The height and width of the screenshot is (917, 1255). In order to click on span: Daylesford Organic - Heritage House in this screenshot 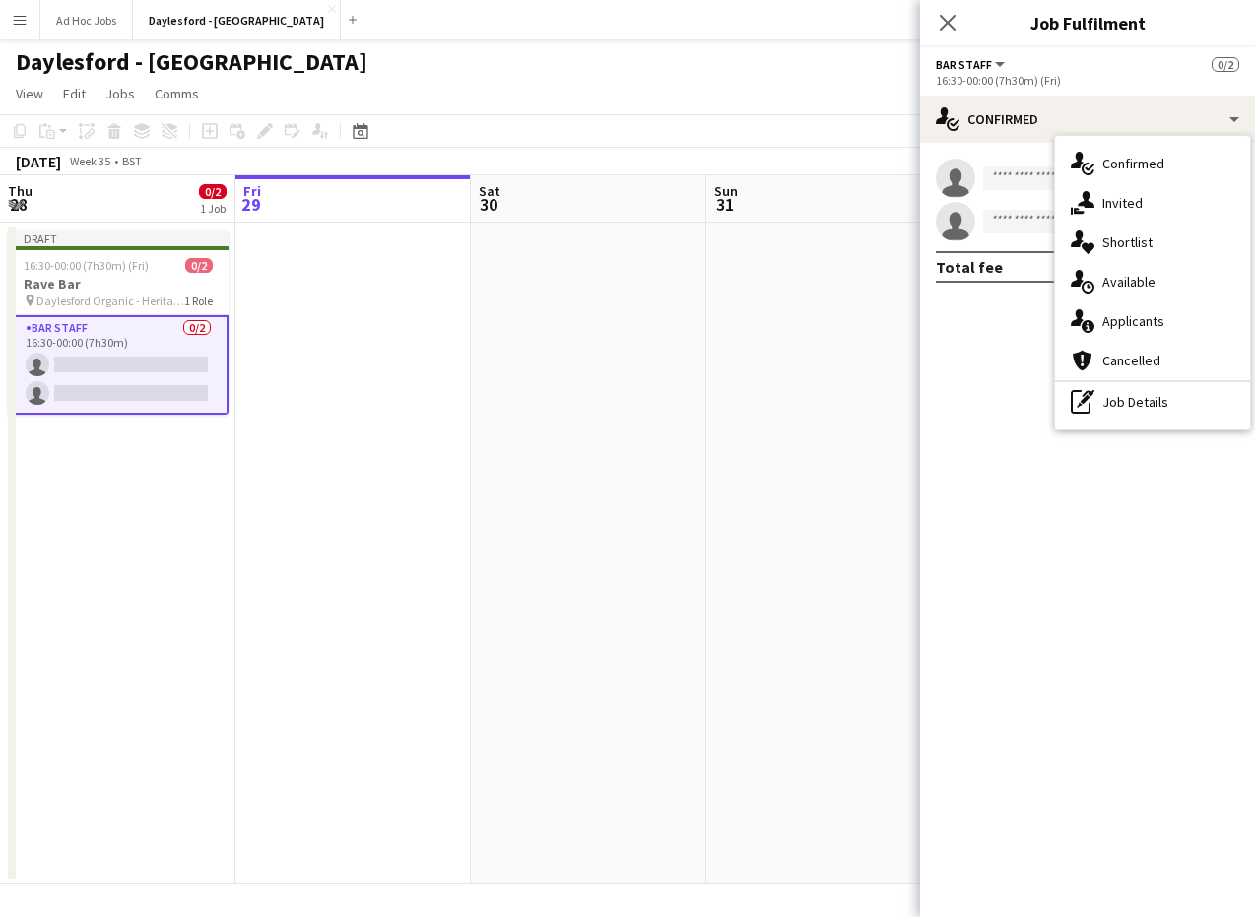, I will do `click(110, 300)`.